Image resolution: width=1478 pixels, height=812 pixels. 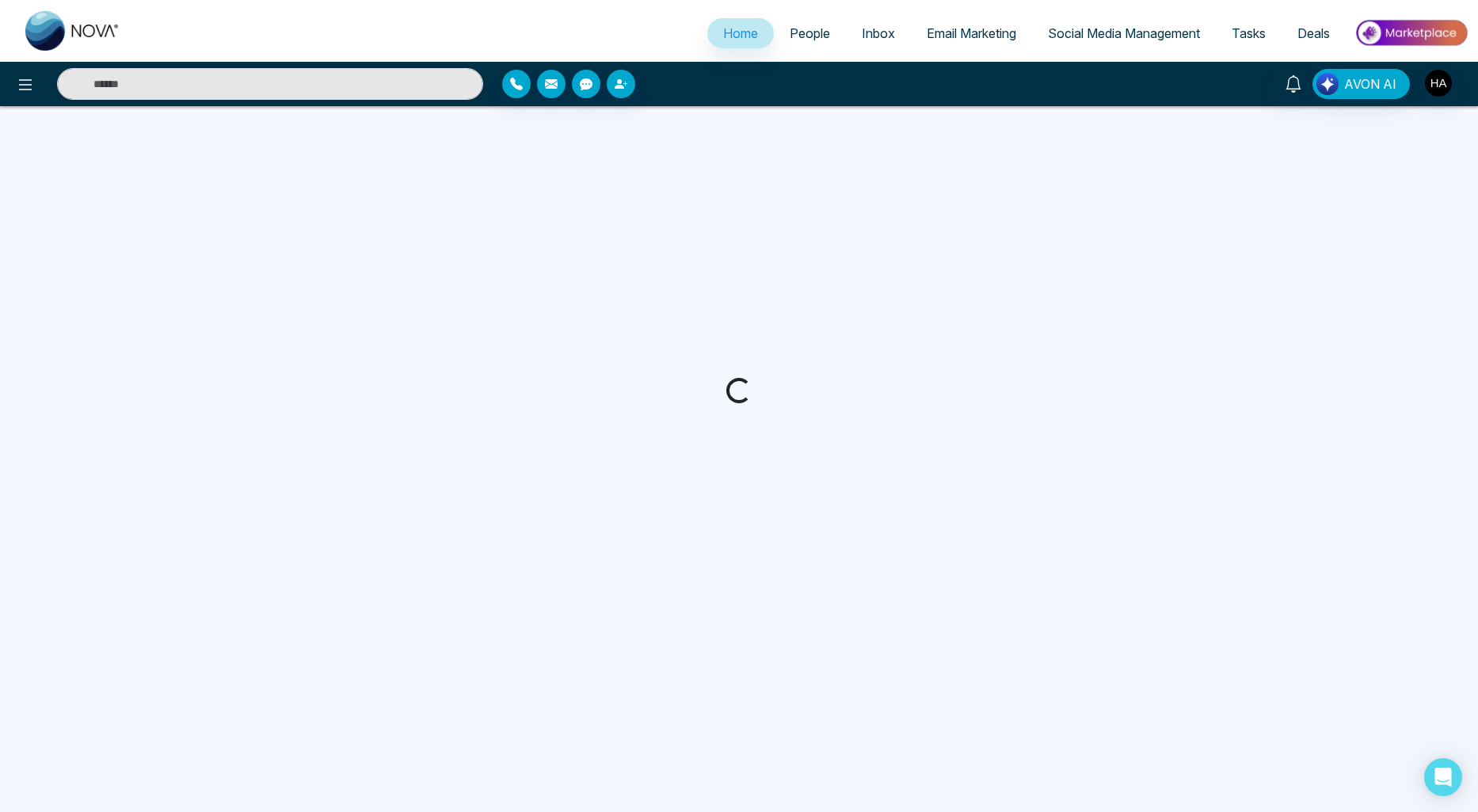 What do you see at coordinates (73, 31) in the screenshot?
I see `img: Nova CRM Logo` at bounding box center [73, 31].